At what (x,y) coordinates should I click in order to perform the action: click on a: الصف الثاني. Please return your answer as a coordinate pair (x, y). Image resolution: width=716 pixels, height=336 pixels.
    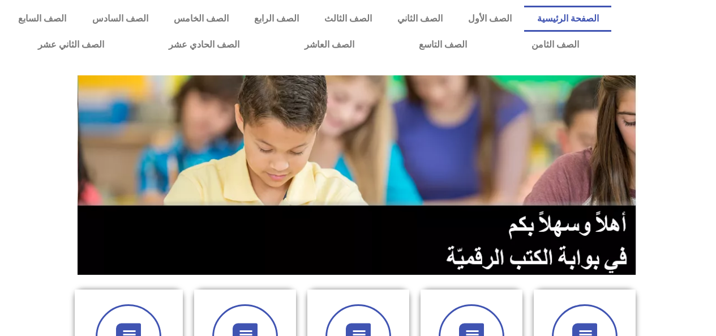
    Looking at the image, I should click on (419, 19).